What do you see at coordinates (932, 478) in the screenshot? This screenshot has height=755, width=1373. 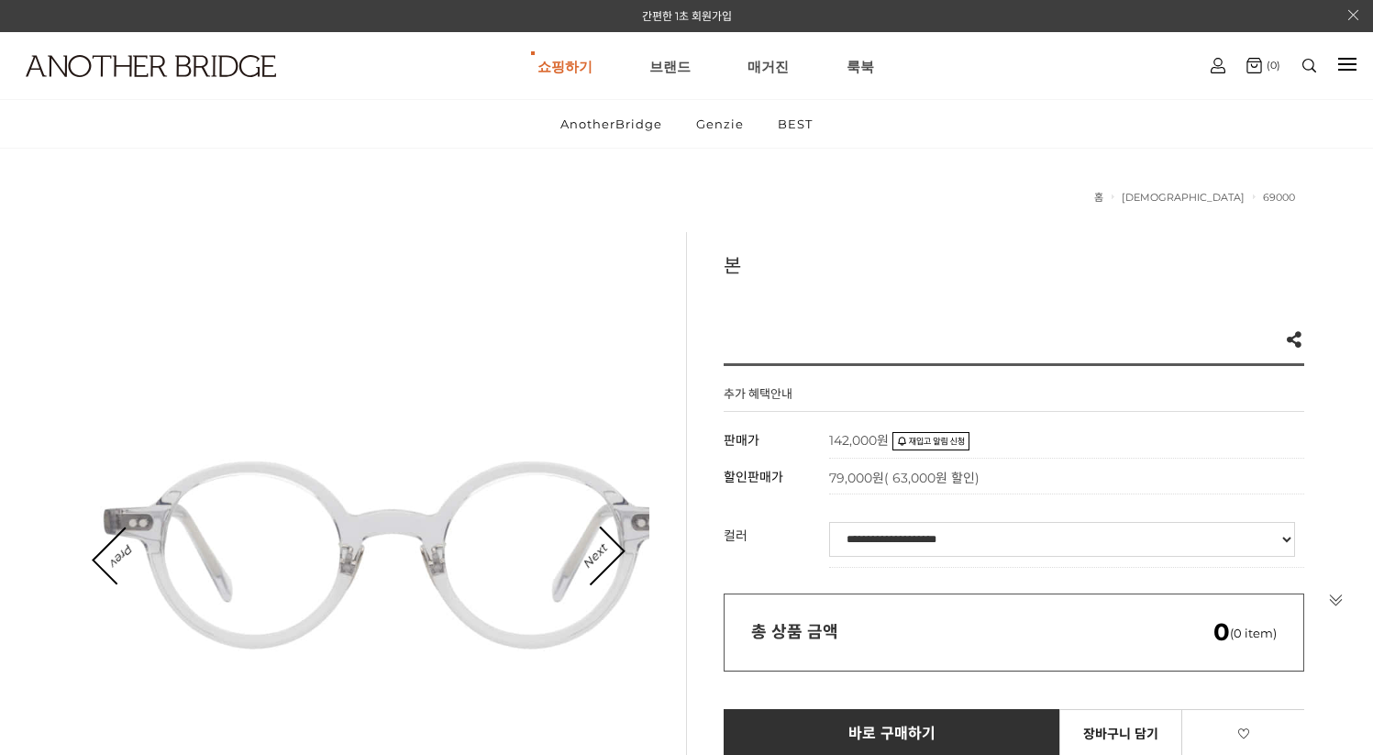 I see `span: ( 63,000원 할인)` at bounding box center [932, 478].